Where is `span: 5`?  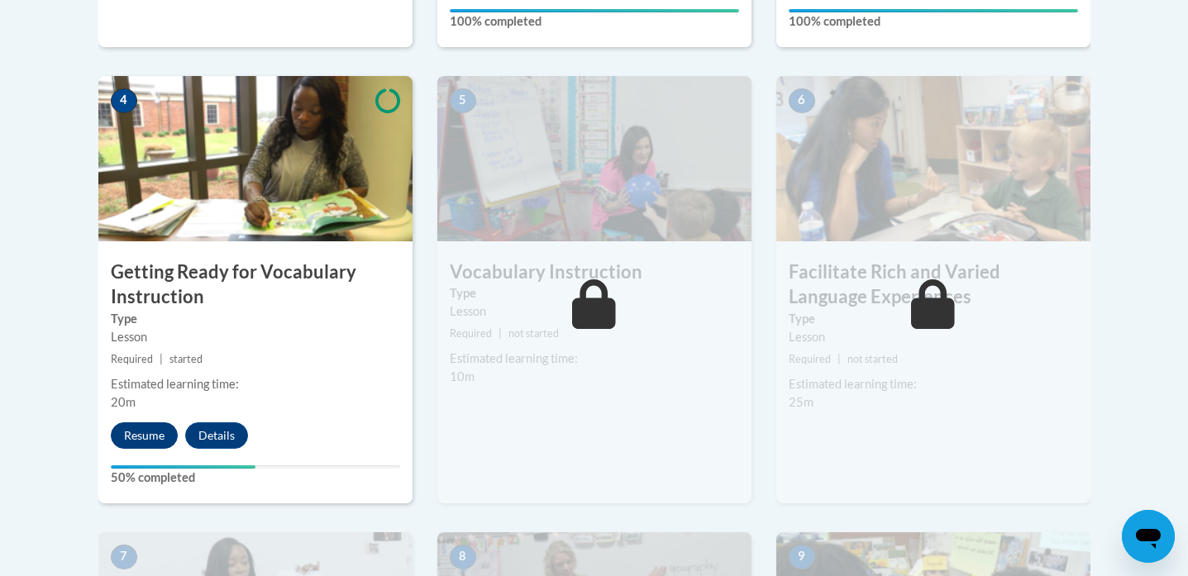 span: 5 is located at coordinates (463, 101).